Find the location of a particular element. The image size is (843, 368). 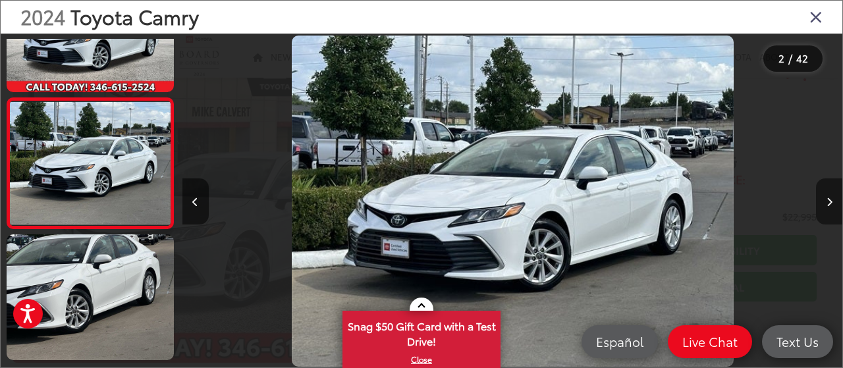

span: 2024 is located at coordinates (43, 16).